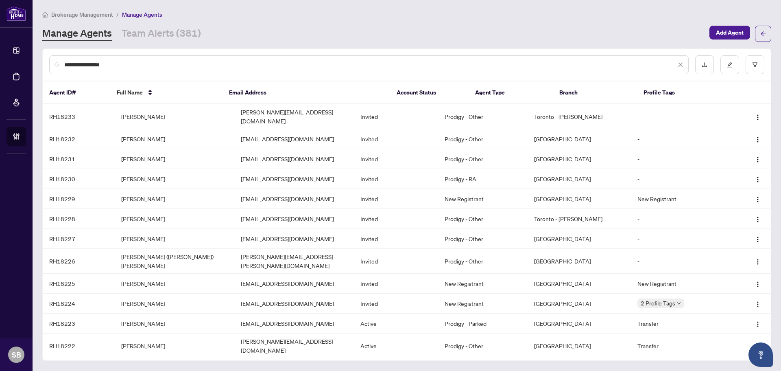 Image resolution: width=781 pixels, height=371 pixels. I want to click on td: RH18228, so click(79, 218).